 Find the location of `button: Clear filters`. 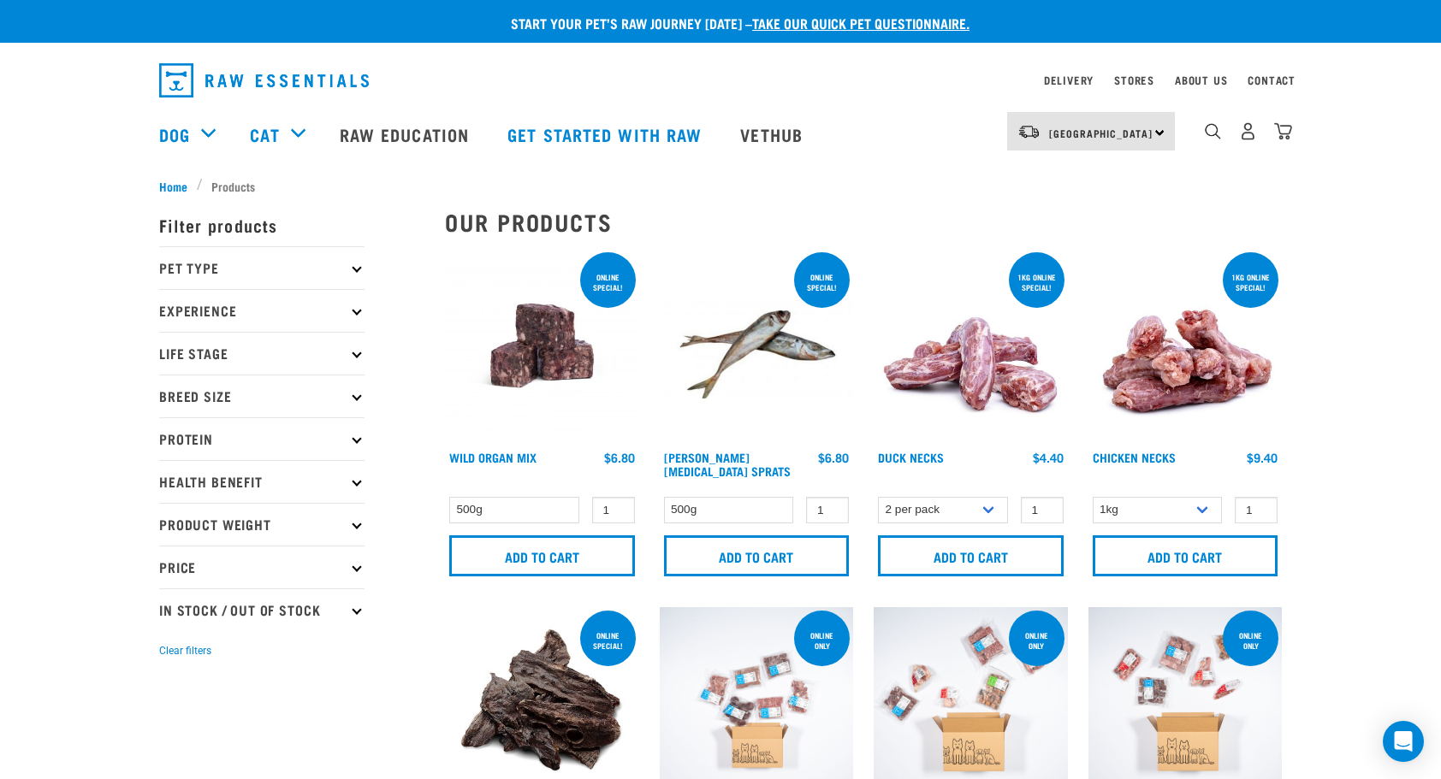

button: Clear filters is located at coordinates (185, 651).